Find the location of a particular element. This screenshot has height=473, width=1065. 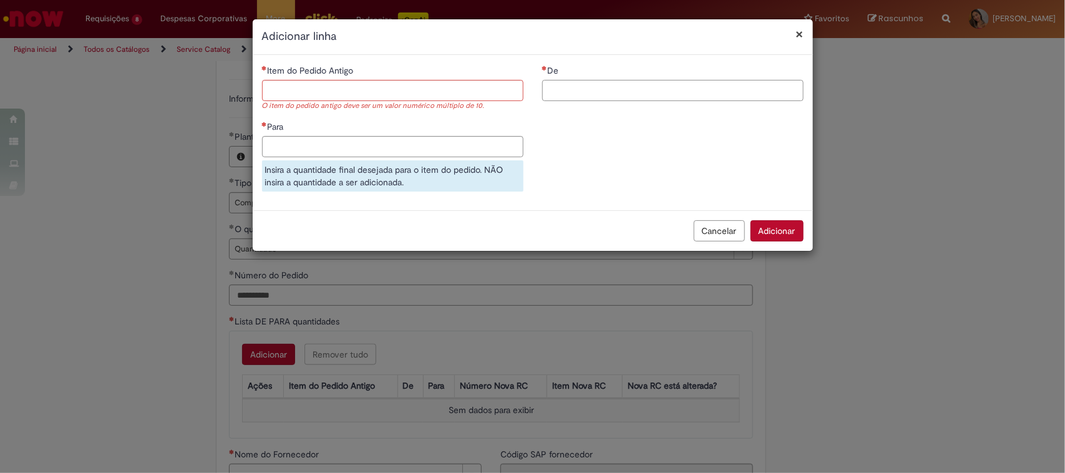

span: De is located at coordinates (554, 70).